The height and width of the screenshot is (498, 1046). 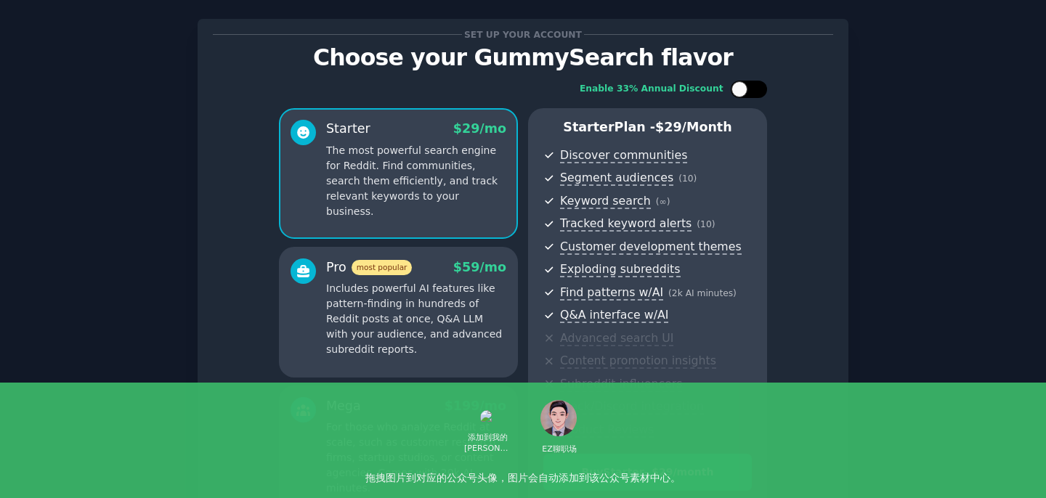 I want to click on span: $ 59 /mo, so click(x=479, y=267).